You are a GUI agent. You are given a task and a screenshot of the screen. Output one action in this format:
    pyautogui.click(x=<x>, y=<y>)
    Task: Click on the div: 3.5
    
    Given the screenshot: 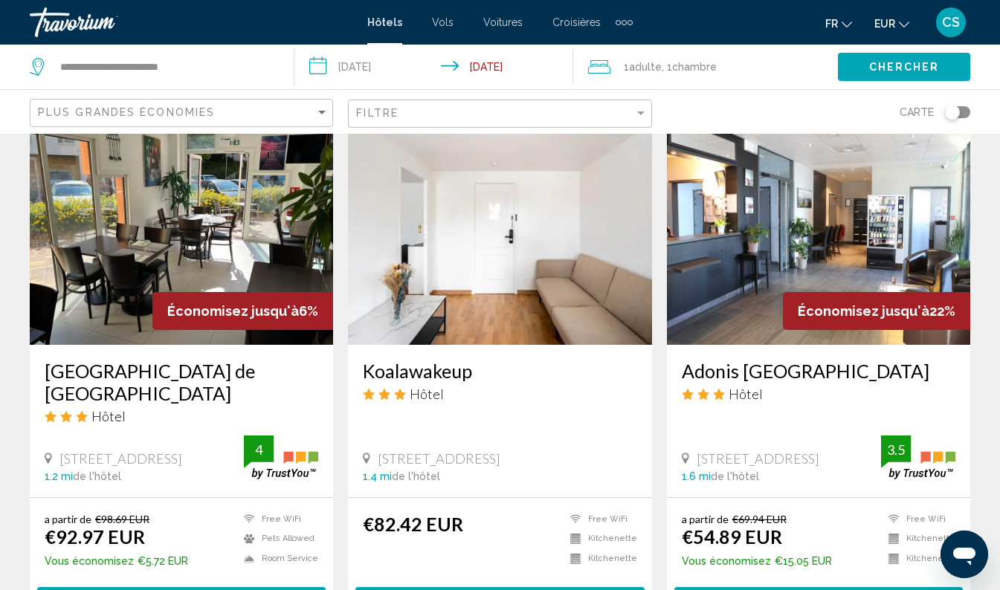 What is the action you would take?
    pyautogui.click(x=896, y=450)
    